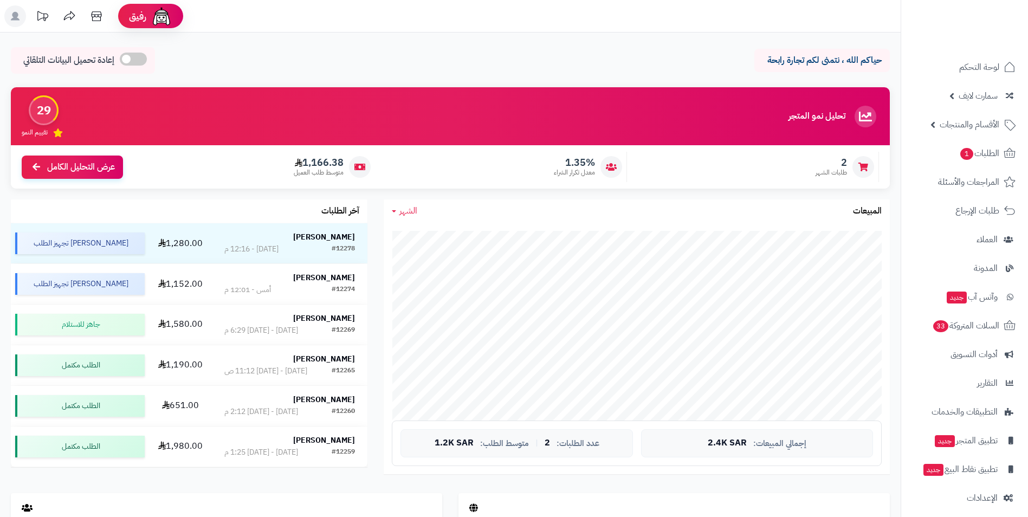 The height and width of the screenshot is (517, 1028). I want to click on td: 1,580.00, so click(180, 324).